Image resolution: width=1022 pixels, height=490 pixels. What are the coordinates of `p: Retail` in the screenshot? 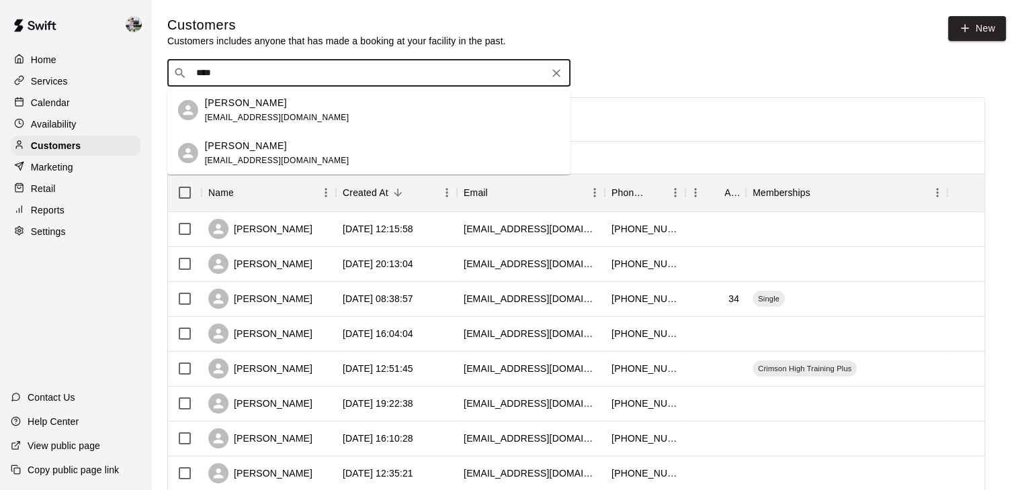 It's located at (43, 189).